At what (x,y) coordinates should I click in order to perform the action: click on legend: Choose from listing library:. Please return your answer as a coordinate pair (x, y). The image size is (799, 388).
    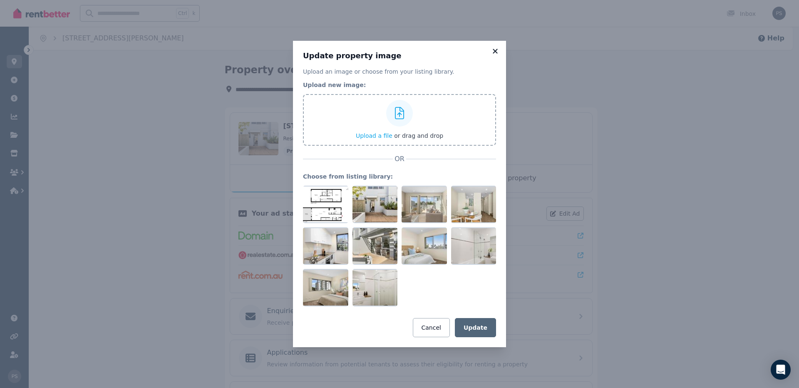
    Looking at the image, I should click on (400, 176).